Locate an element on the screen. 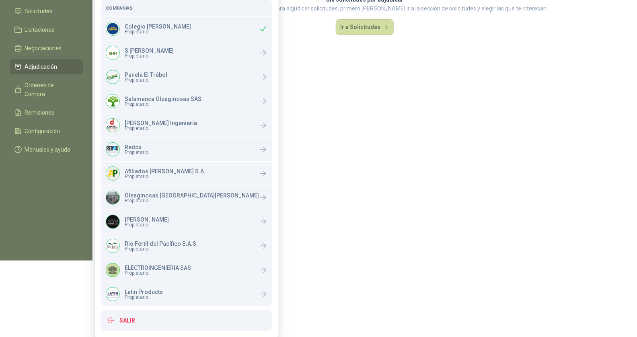 The height and width of the screenshot is (337, 637). button: Salir is located at coordinates (187, 321).